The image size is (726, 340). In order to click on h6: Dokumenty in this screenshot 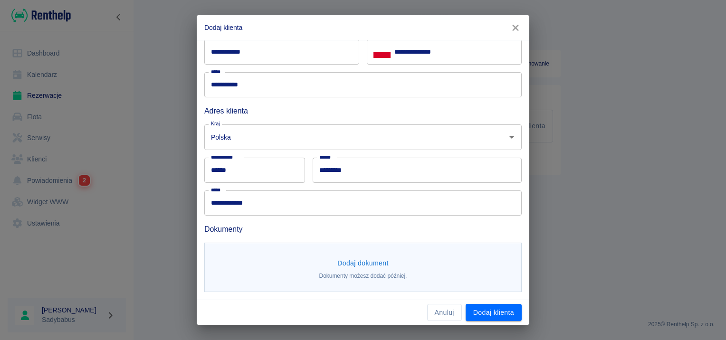, I will do `click(363, 229)`.